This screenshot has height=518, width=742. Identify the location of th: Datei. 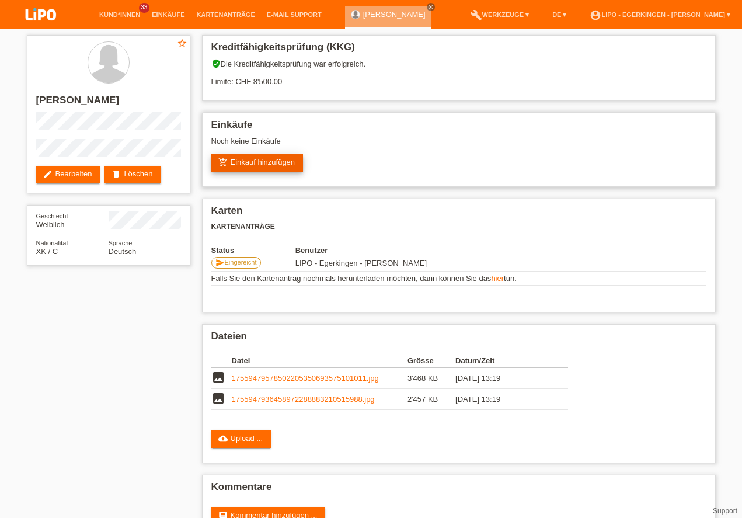
(319, 361).